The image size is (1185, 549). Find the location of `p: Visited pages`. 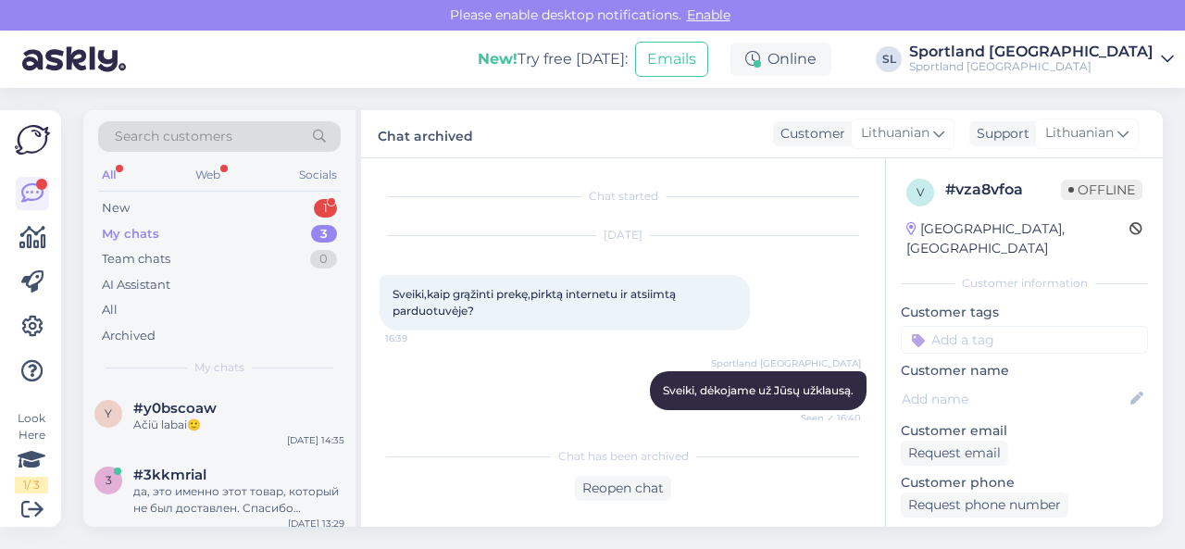

p: Visited pages is located at coordinates (1024, 534).